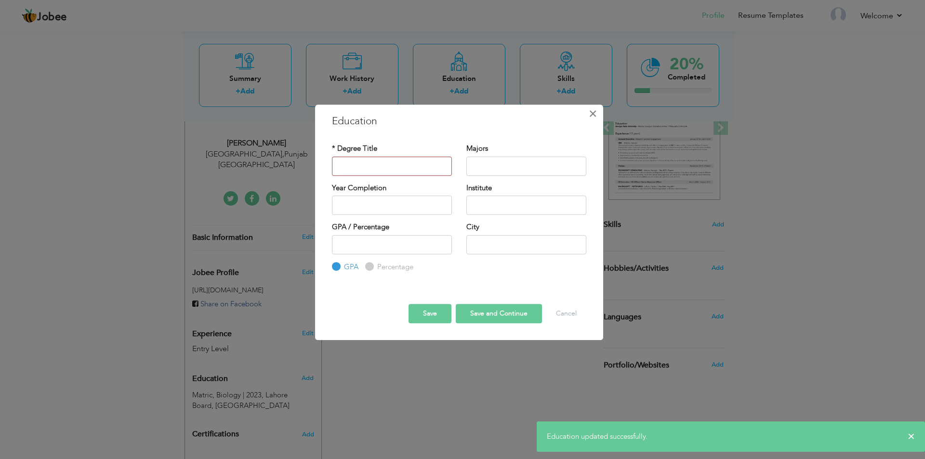  I want to click on button: Cancel, so click(566, 314).